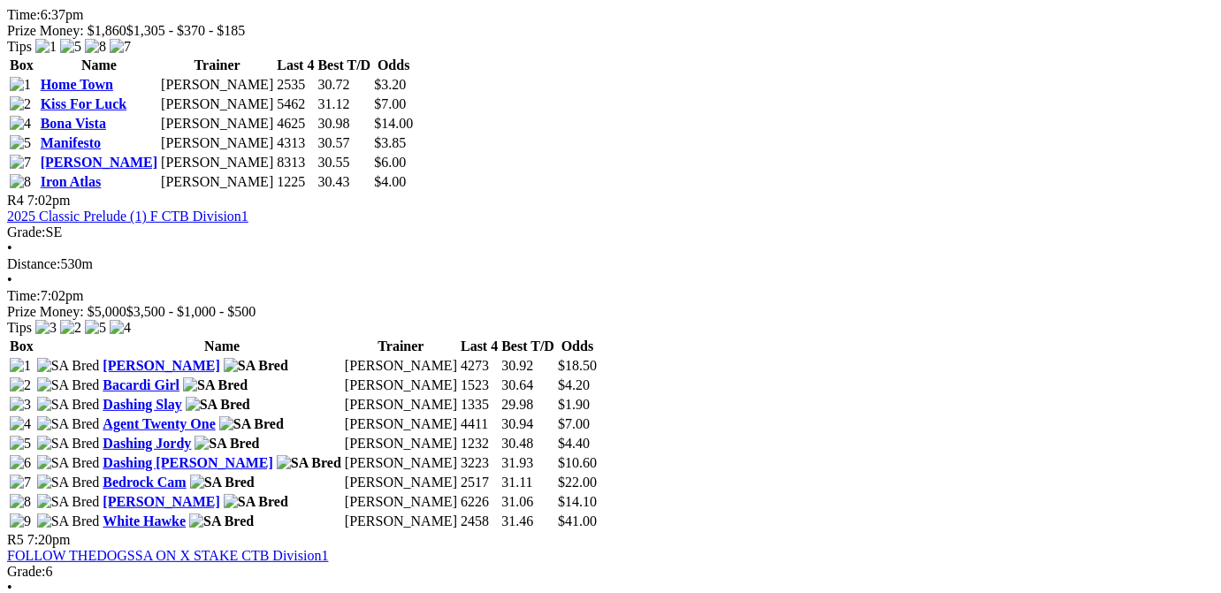 This screenshot has height=593, width=1221. What do you see at coordinates (390, 181) in the screenshot?
I see `span: $4.00` at bounding box center [390, 181].